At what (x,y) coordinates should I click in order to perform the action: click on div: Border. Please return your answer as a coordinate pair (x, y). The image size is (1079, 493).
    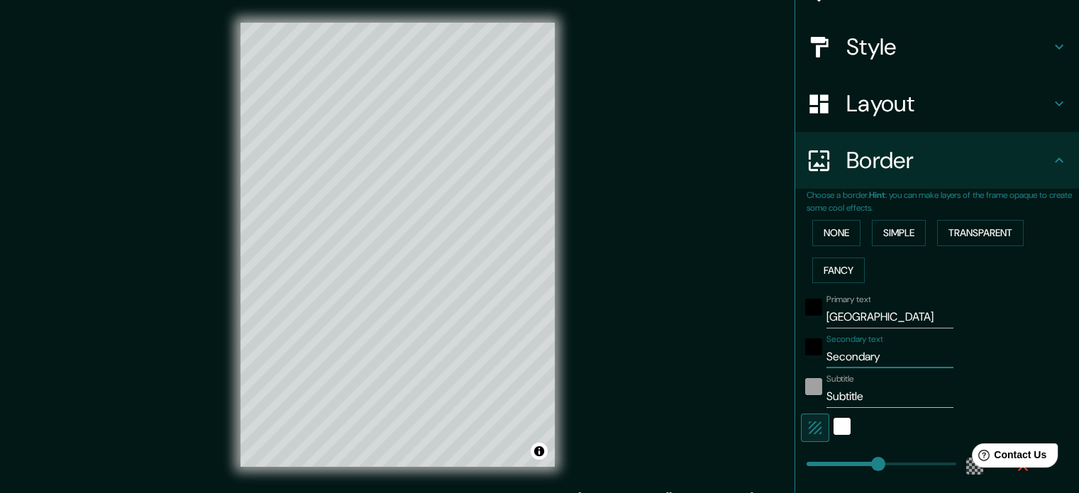
    Looking at the image, I should click on (937, 160).